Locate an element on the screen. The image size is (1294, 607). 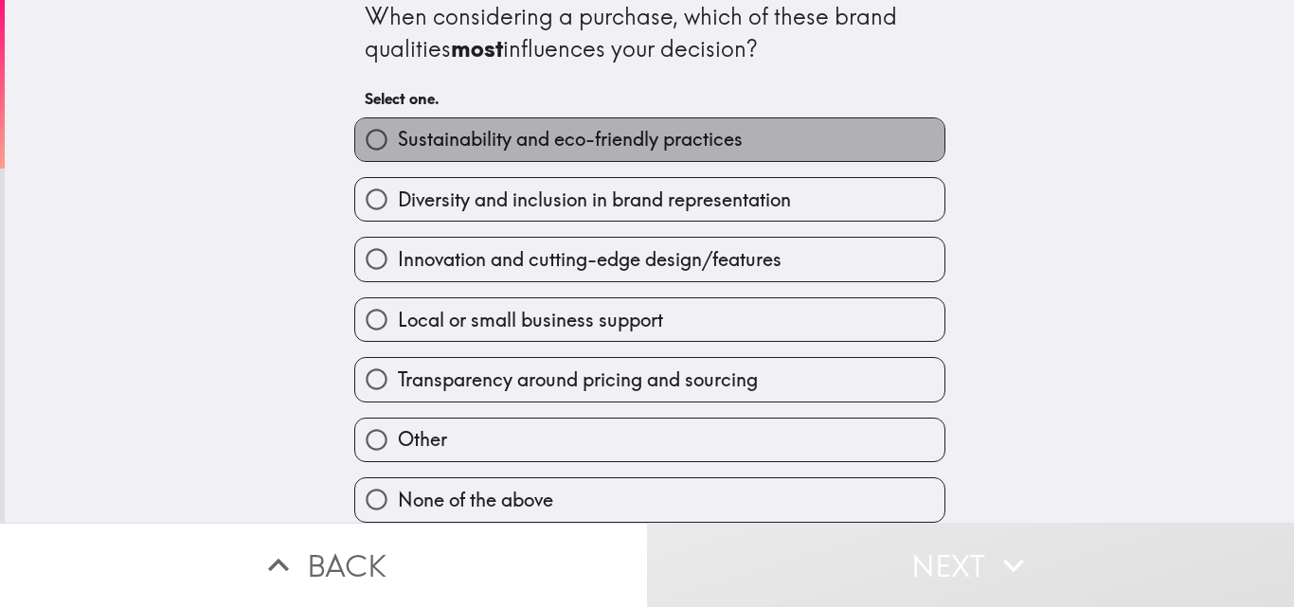
span: Sustainability and eco-friendly practices is located at coordinates (570, 139).